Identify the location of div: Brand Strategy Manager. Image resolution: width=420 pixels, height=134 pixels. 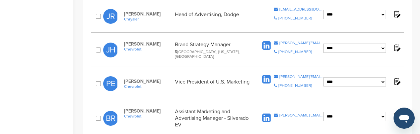
(212, 50).